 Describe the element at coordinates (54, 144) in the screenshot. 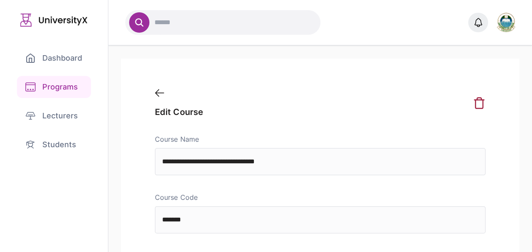

I see `a: Students` at that location.